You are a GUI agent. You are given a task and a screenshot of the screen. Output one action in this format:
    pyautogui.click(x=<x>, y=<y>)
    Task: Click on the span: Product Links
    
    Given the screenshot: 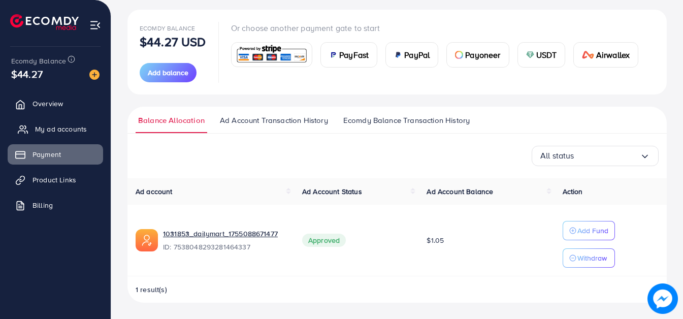 What is the action you would take?
    pyautogui.click(x=54, y=180)
    